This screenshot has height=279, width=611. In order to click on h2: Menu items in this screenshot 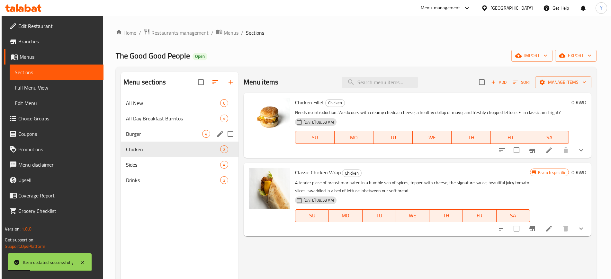, I will do `click(261, 82)`.